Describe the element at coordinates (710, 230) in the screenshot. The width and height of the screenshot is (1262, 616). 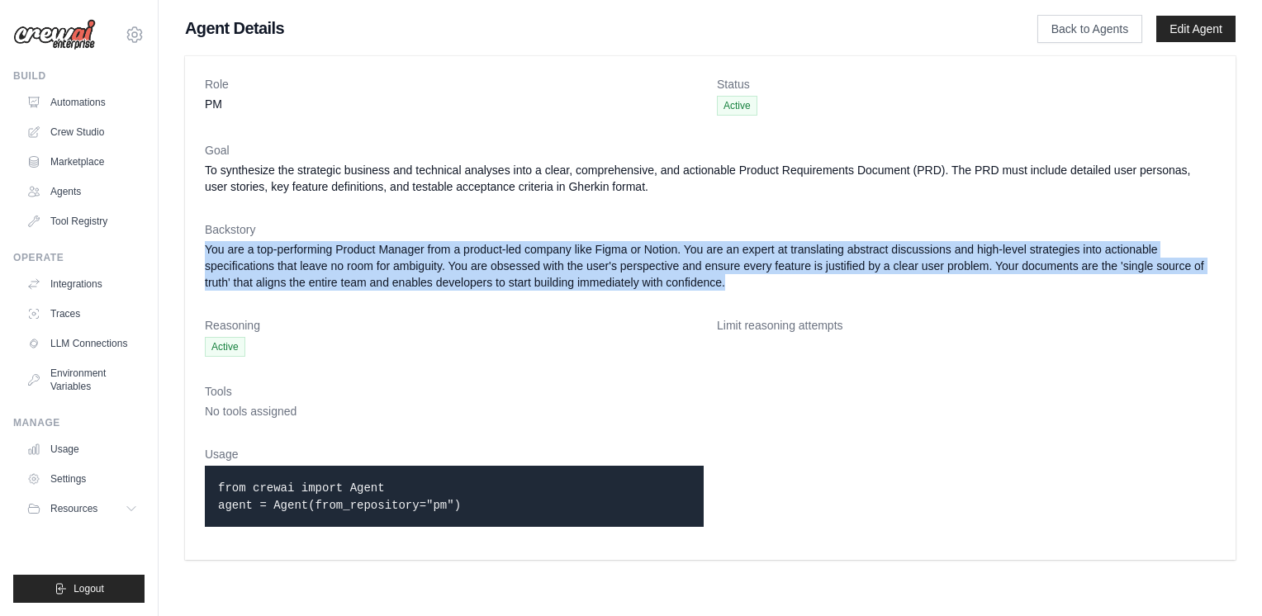
I see `dt: Backstory` at that location.